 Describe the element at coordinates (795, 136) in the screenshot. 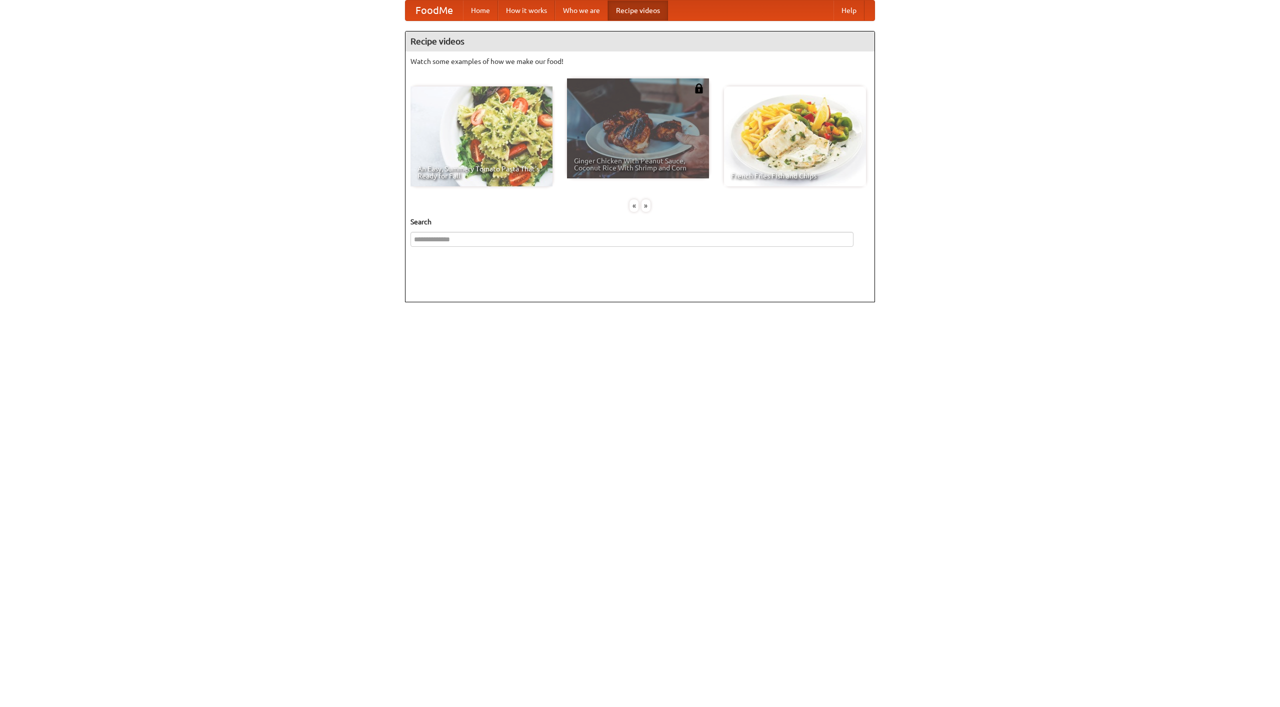

I see `a: French Fries Fish and Chips` at that location.